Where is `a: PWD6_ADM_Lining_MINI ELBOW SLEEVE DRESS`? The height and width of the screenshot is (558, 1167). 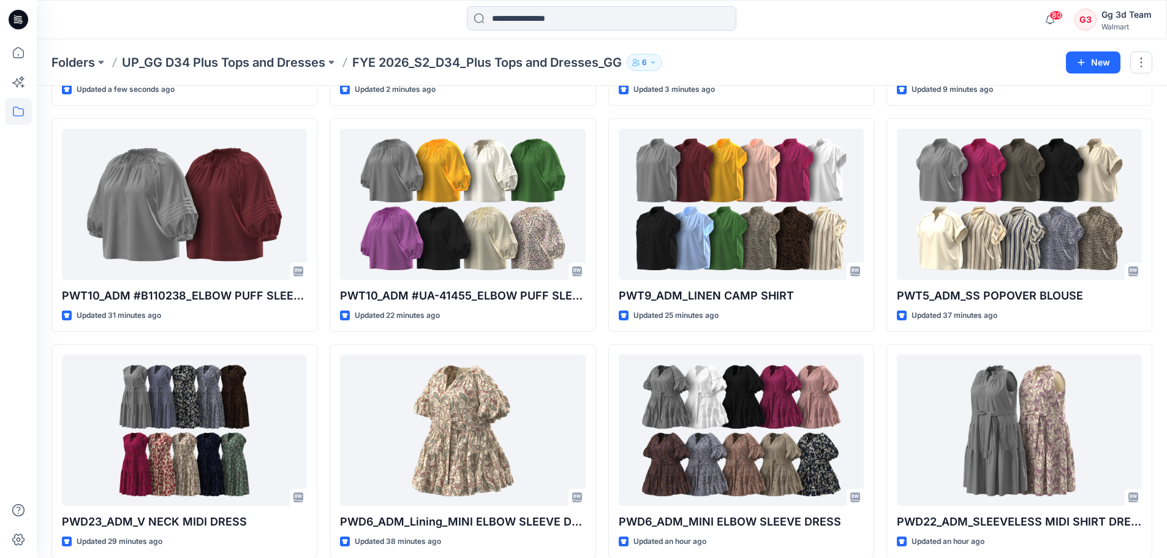 a: PWD6_ADM_Lining_MINI ELBOW SLEEVE DRESS is located at coordinates (462, 430).